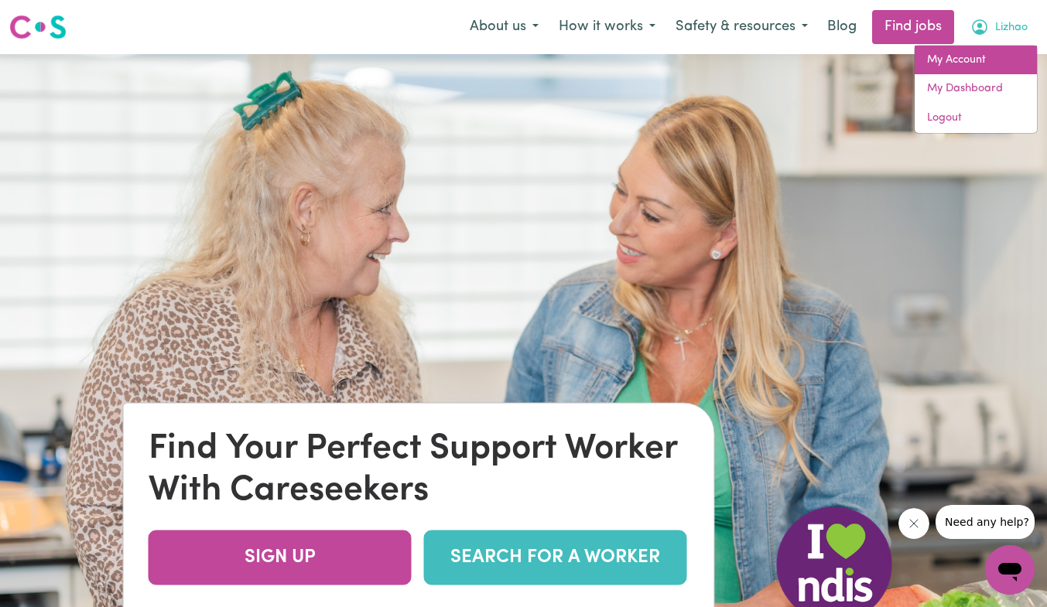 The image size is (1047, 607). I want to click on a: My Dashboard, so click(976, 89).